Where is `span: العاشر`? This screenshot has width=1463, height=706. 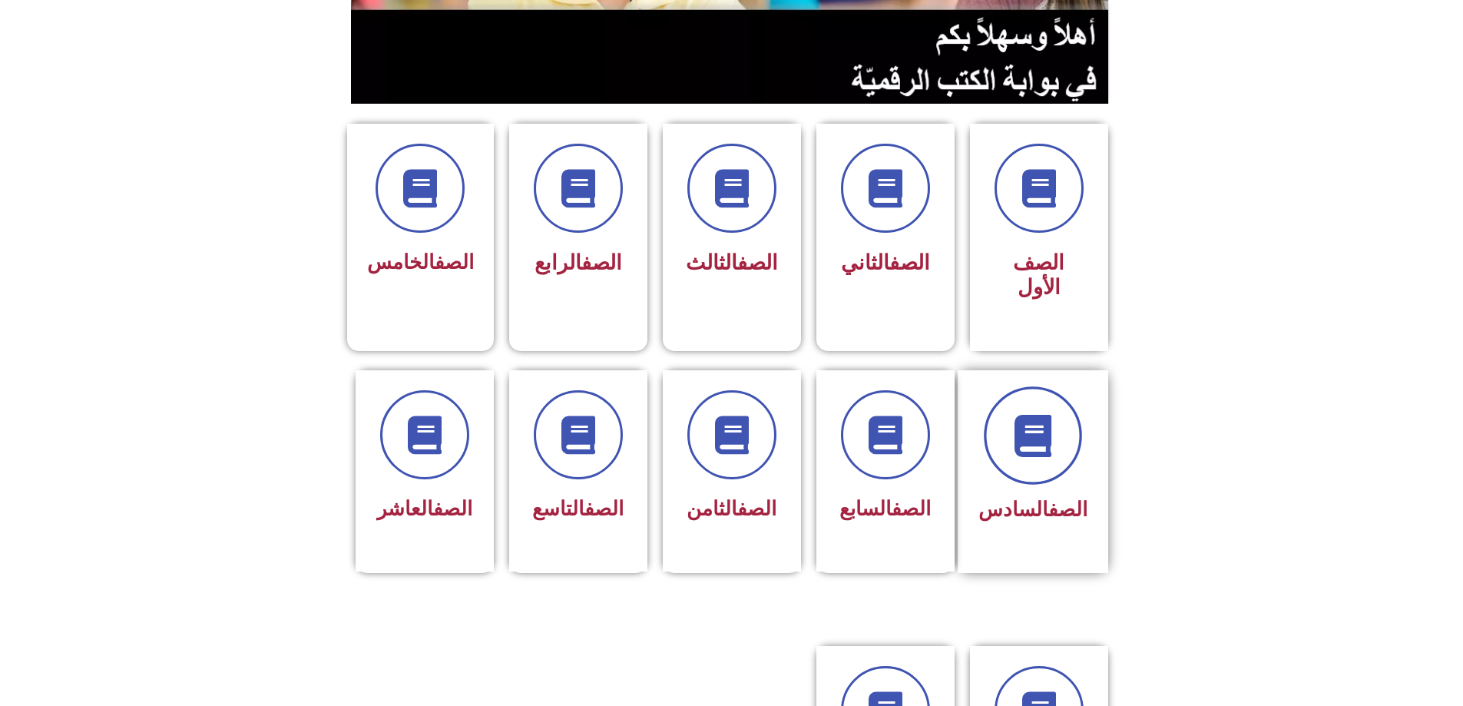
span: العاشر is located at coordinates (425, 508).